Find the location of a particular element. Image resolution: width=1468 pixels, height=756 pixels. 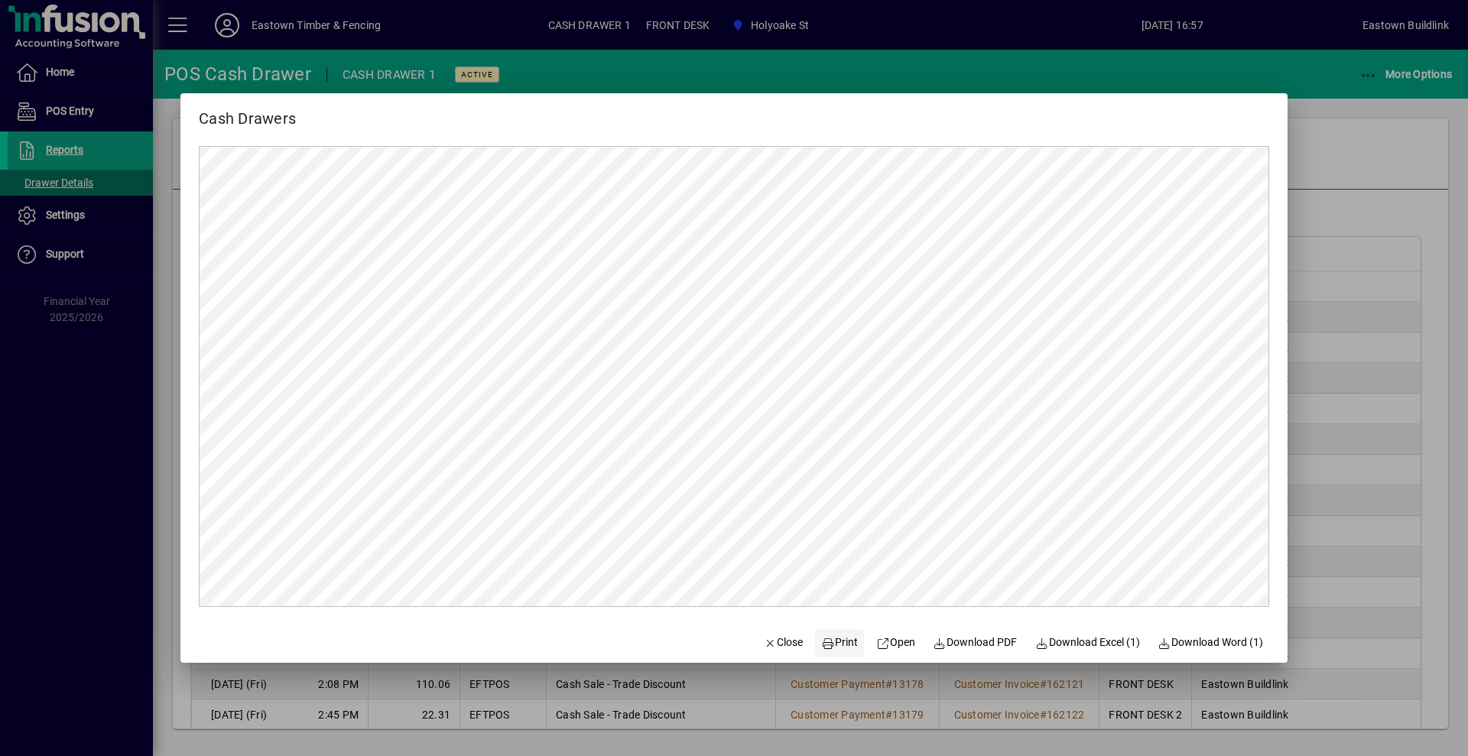

a: Download PDF is located at coordinates (976, 643).